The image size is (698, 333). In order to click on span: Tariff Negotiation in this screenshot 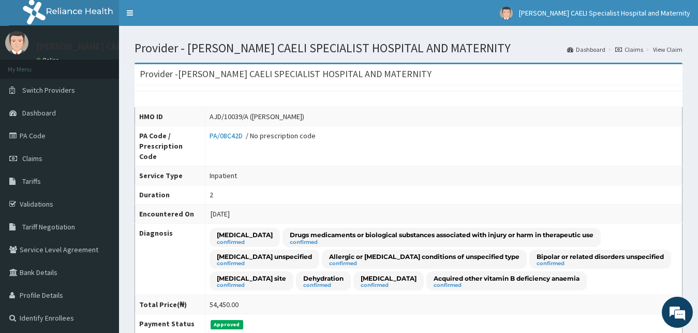, I will do `click(49, 227)`.